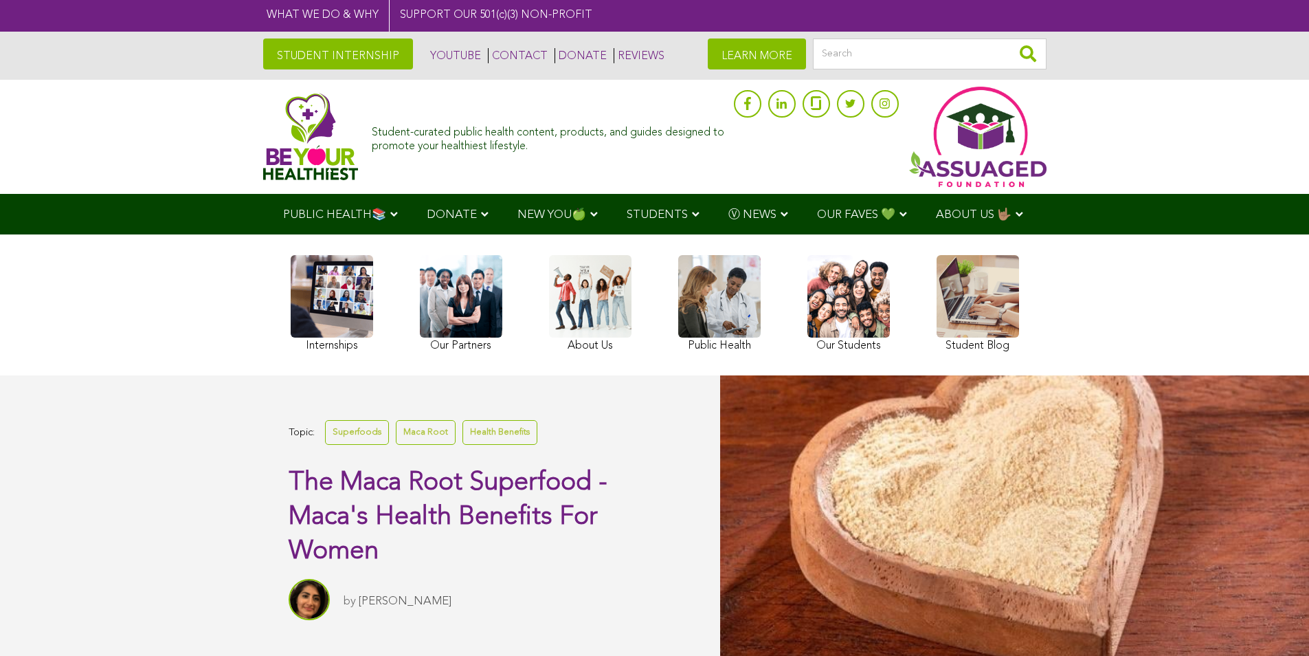  I want to click on a: YOUTUBE, so click(454, 56).